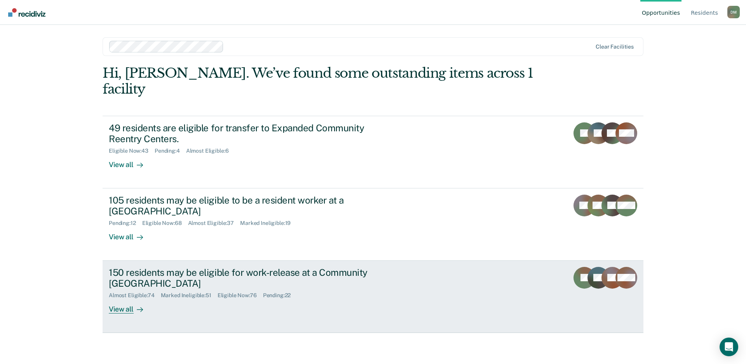 The height and width of the screenshot is (364, 746). I want to click on div: Almost Eligible : 6, so click(210, 151).